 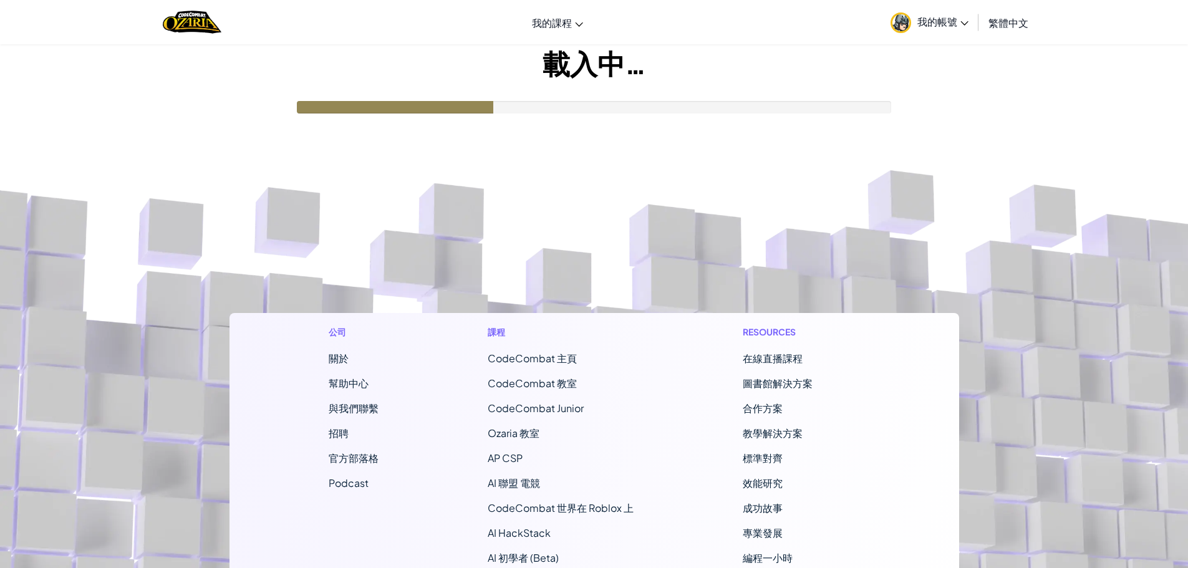 I want to click on a: 合作方案, so click(x=762, y=408).